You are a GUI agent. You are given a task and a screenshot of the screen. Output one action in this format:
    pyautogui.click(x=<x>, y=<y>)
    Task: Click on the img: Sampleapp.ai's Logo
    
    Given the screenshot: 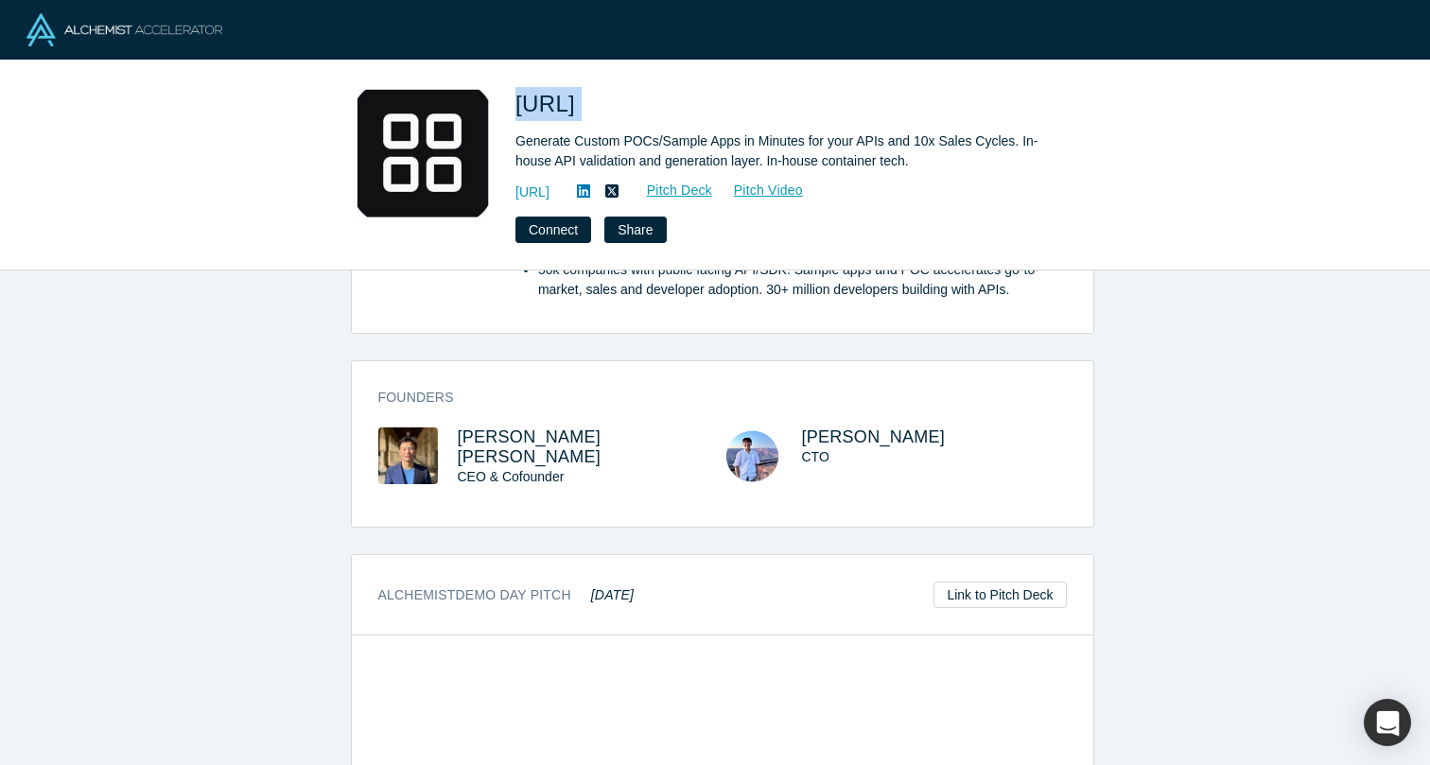 What is the action you would take?
    pyautogui.click(x=423, y=153)
    